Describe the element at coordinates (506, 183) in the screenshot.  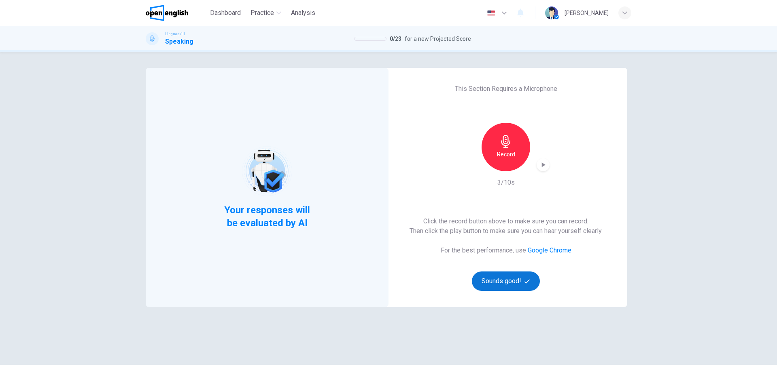
I see `h6: 3/10s` at that location.